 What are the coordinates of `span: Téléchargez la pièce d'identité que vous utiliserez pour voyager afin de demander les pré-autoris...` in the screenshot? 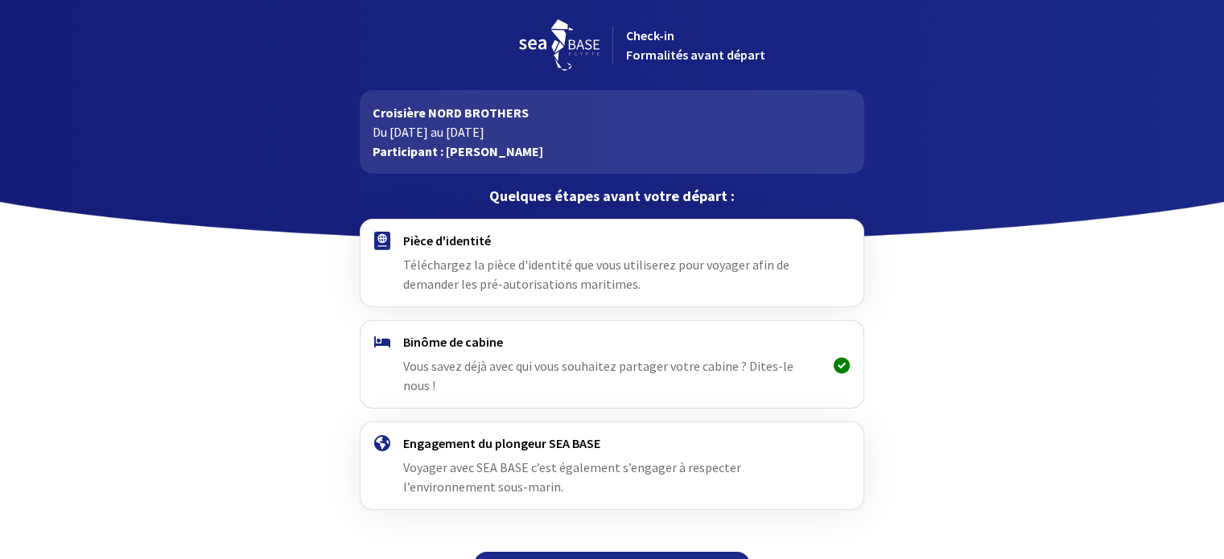 It's located at (597, 275).